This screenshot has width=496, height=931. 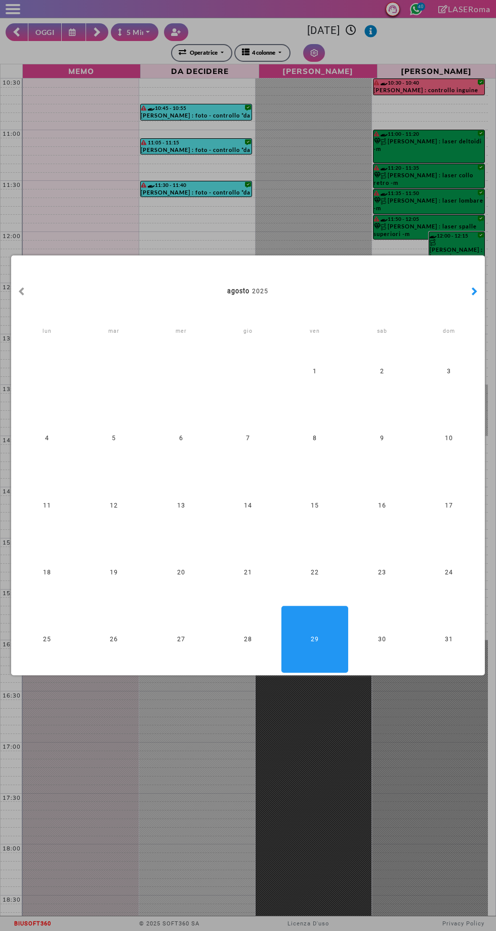 What do you see at coordinates (239, 291) in the screenshot?
I see `strong: agosto` at bounding box center [239, 291].